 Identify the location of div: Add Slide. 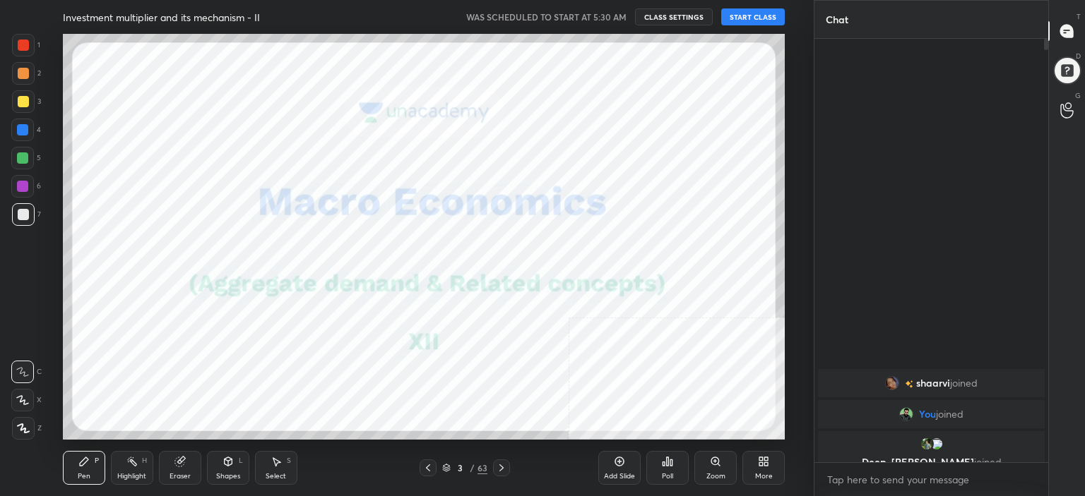
(619, 477).